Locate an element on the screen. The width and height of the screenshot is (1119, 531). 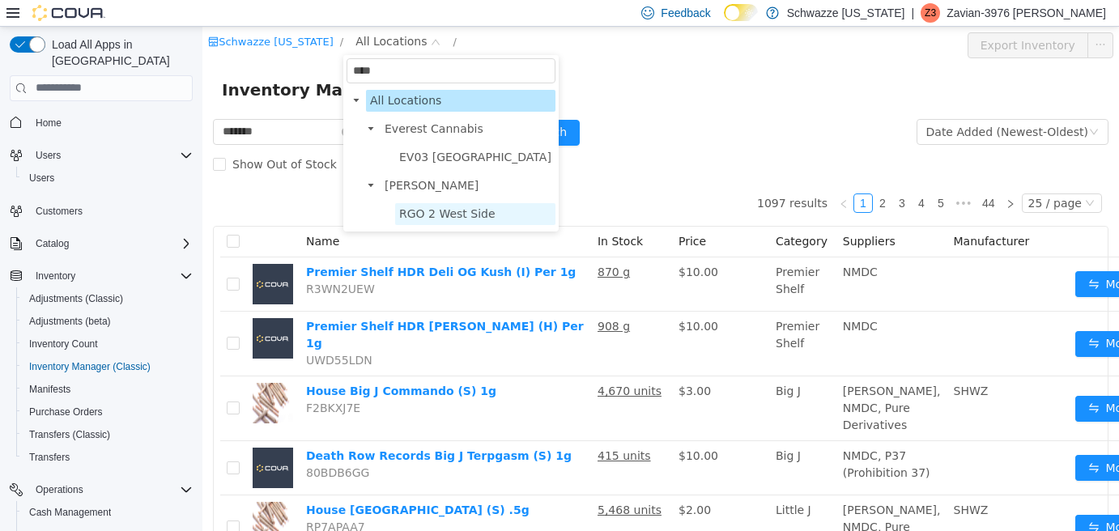
i: icon: left is located at coordinates (641, 177).